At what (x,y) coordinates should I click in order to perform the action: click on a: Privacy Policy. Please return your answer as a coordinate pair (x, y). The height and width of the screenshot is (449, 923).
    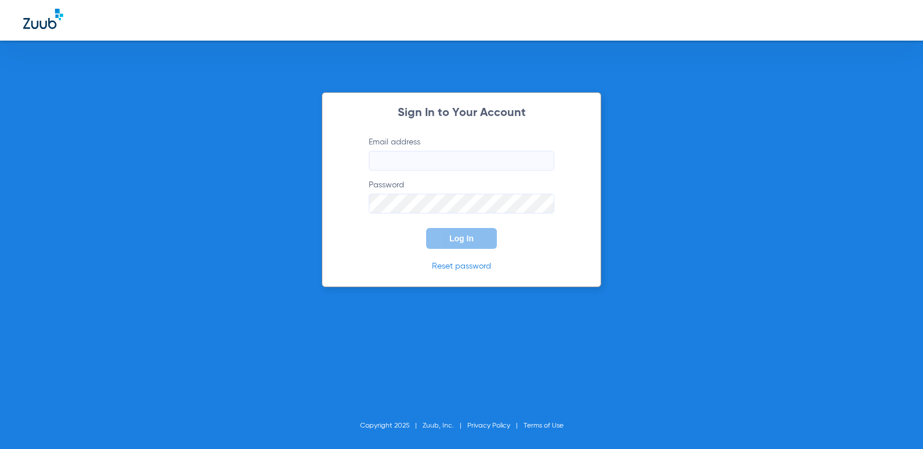
    Looking at the image, I should click on (489, 426).